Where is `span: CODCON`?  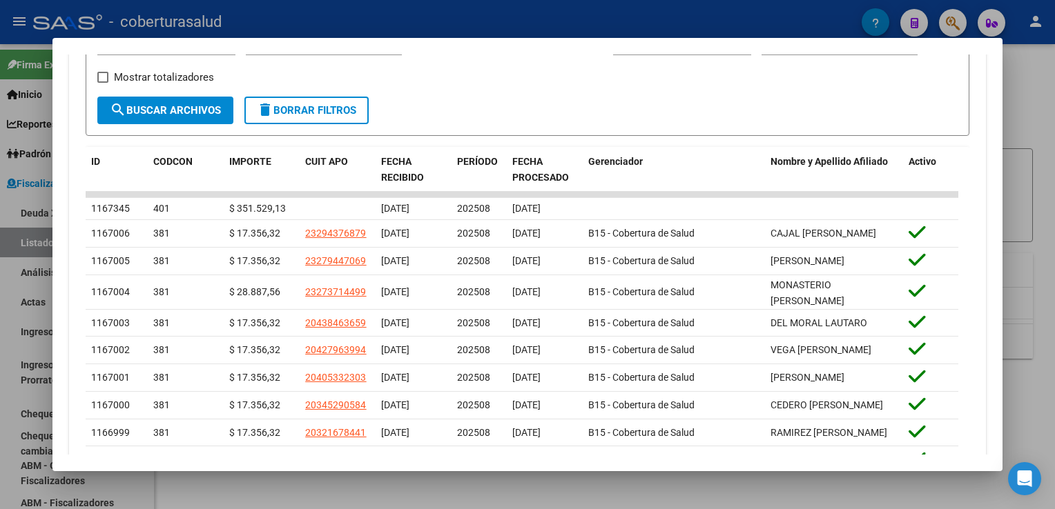
span: CODCON is located at coordinates (173, 162).